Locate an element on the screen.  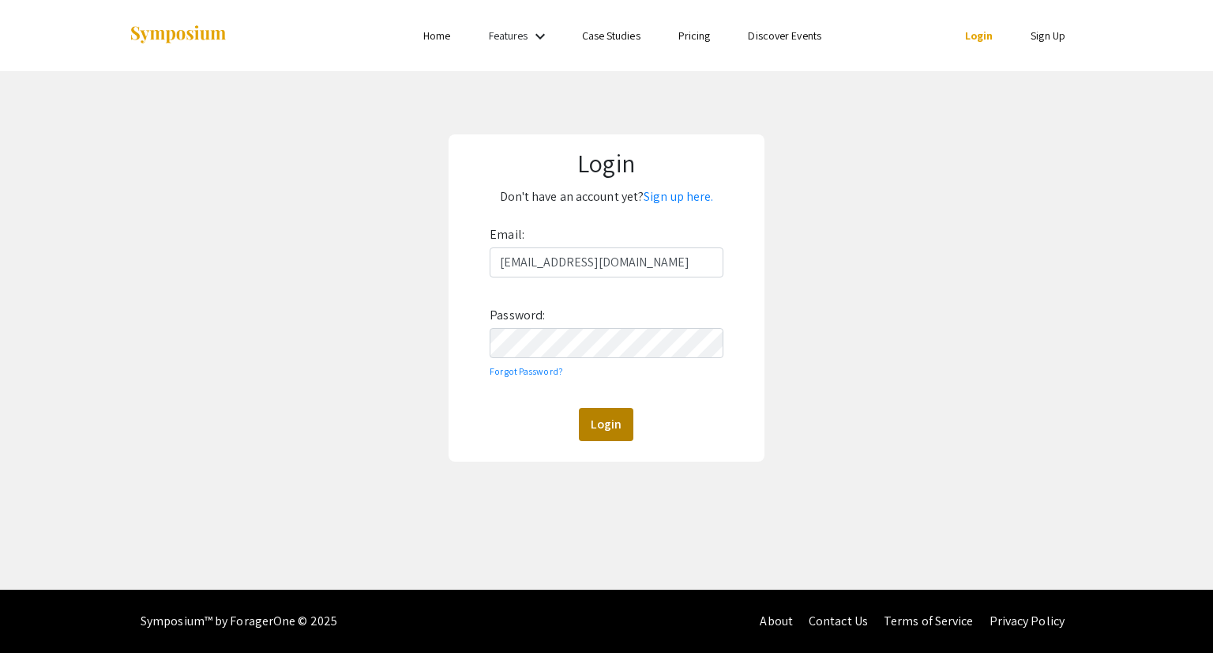
a: Pricing is located at coordinates (694, 36).